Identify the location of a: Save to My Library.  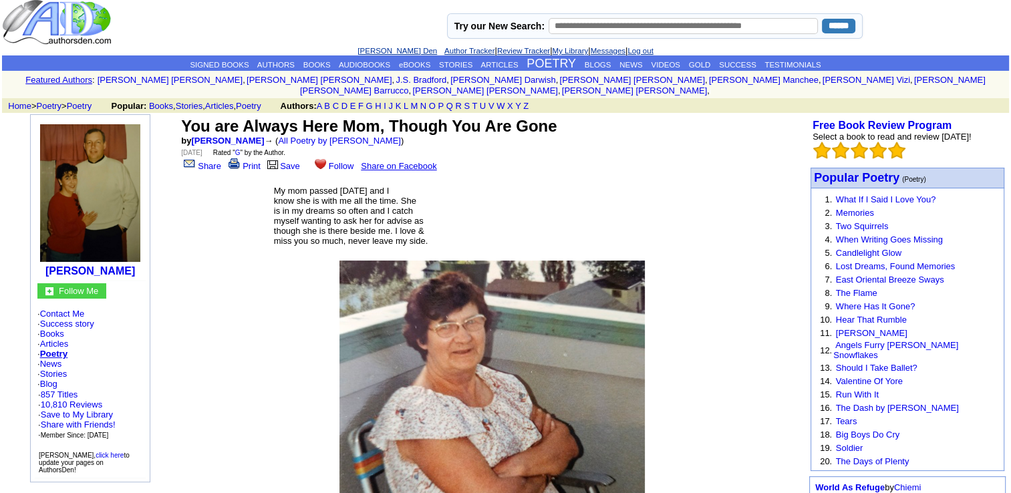
(77, 414).